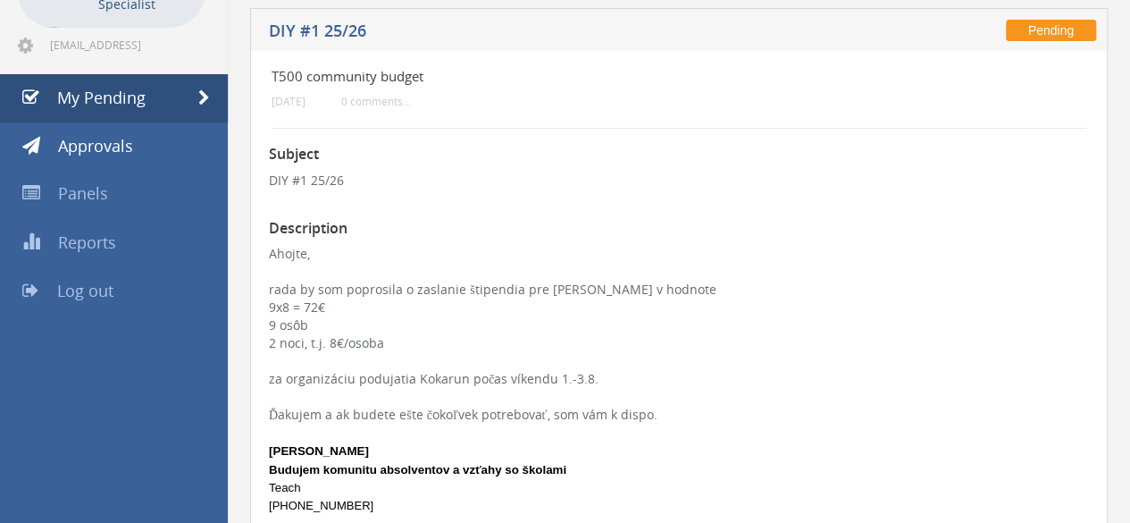 The image size is (1130, 523). I want to click on span: Budujem komunitu absolventov a vzťahy so školami, so click(417, 469).